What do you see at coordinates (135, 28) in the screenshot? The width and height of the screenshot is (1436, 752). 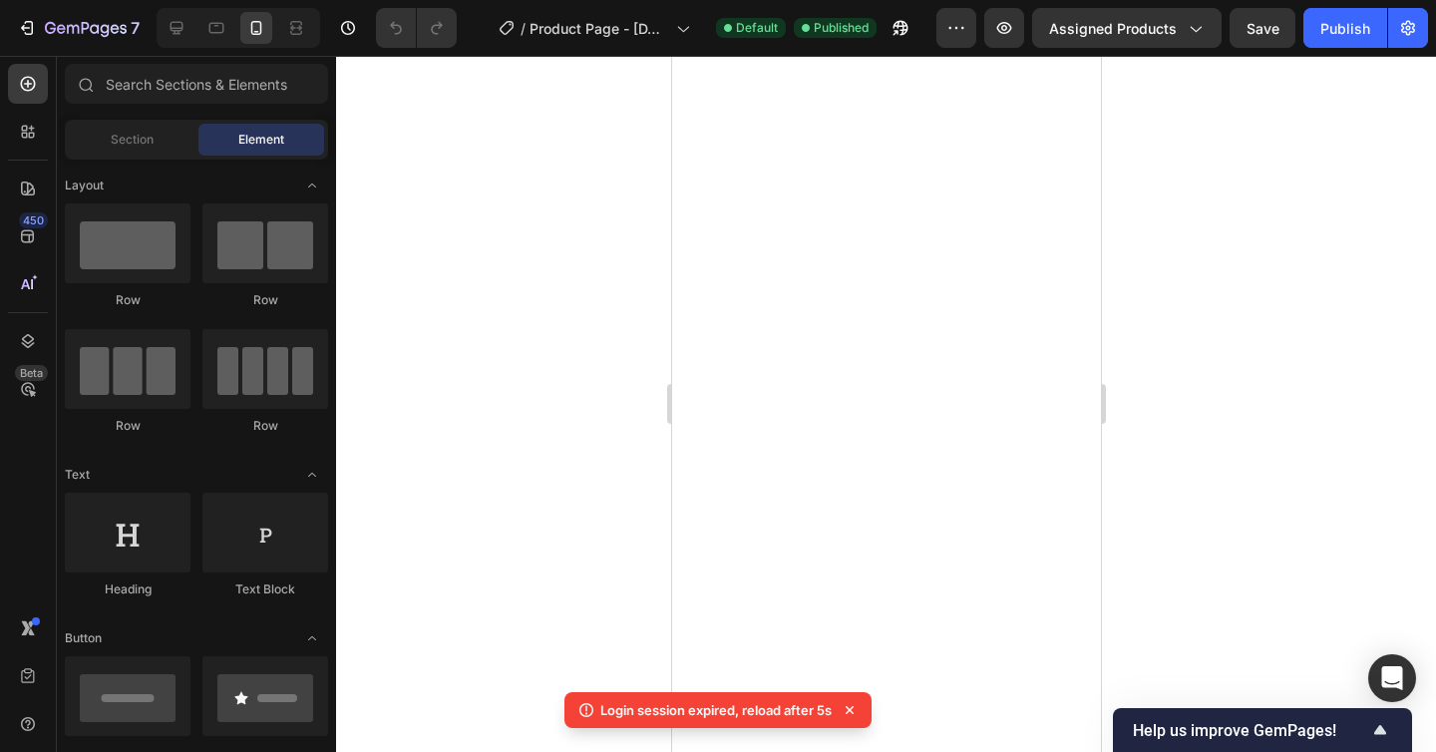 I see `p: 7` at bounding box center [135, 28].